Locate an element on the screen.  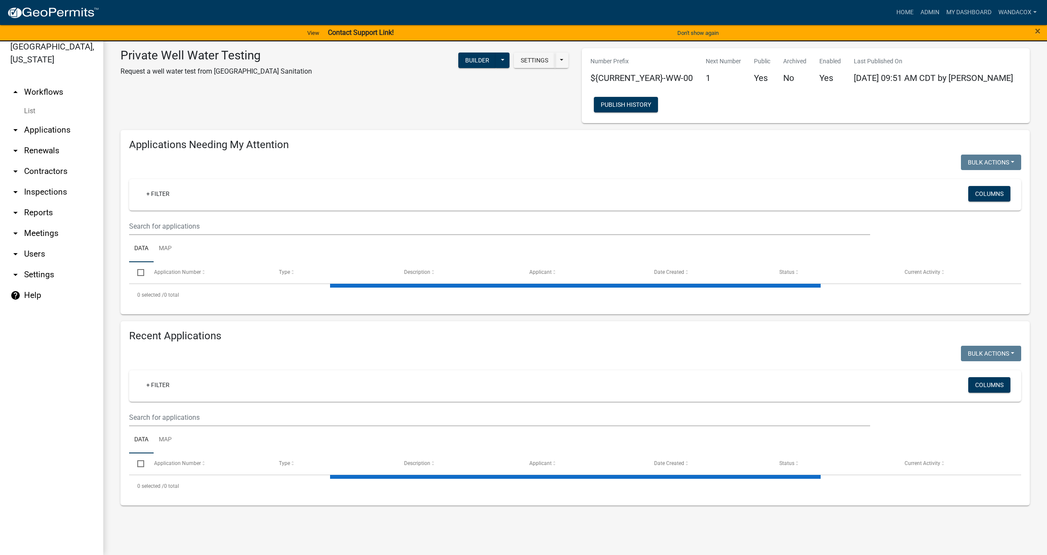
a: View is located at coordinates (313, 33).